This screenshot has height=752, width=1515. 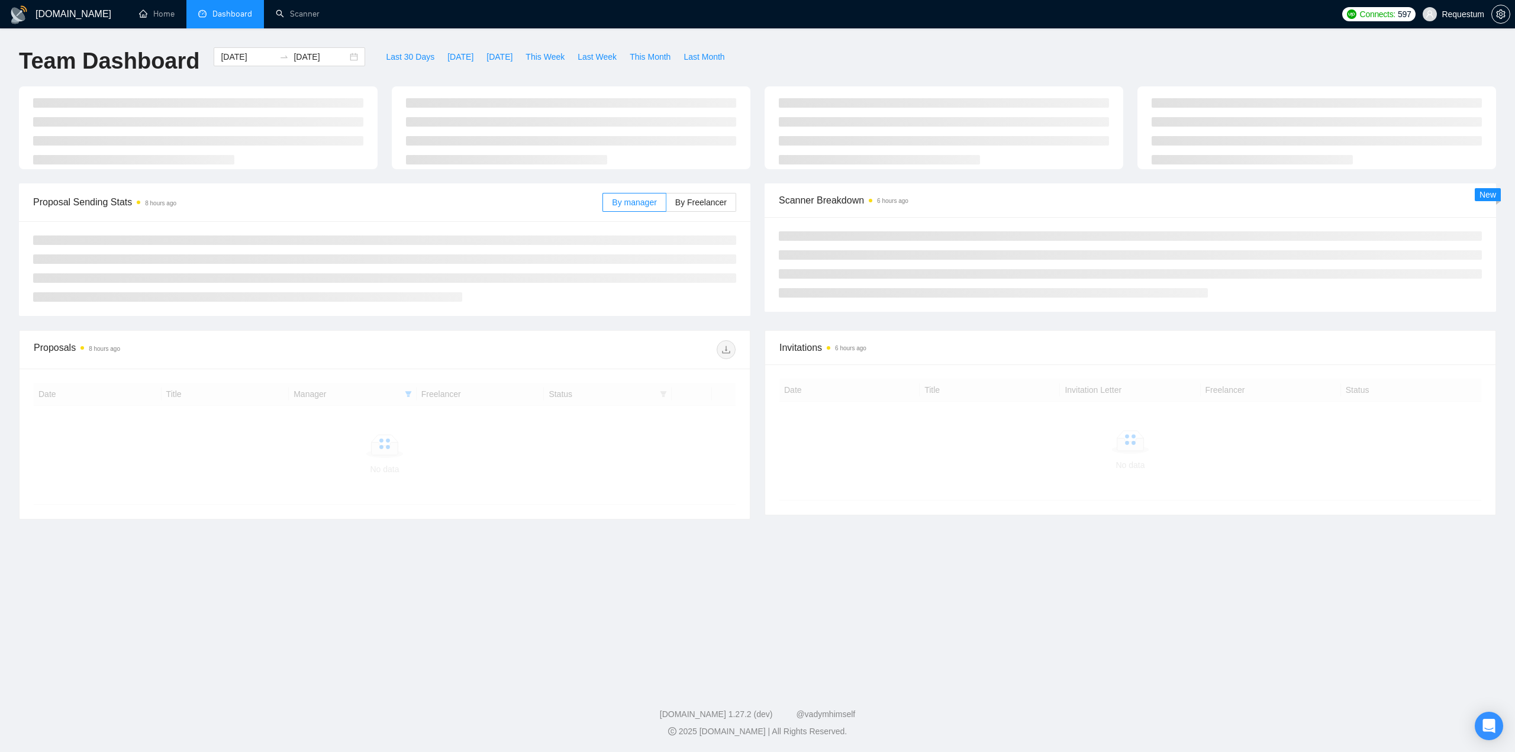 What do you see at coordinates (701, 202) in the screenshot?
I see `span: By Freelancer` at bounding box center [701, 202].